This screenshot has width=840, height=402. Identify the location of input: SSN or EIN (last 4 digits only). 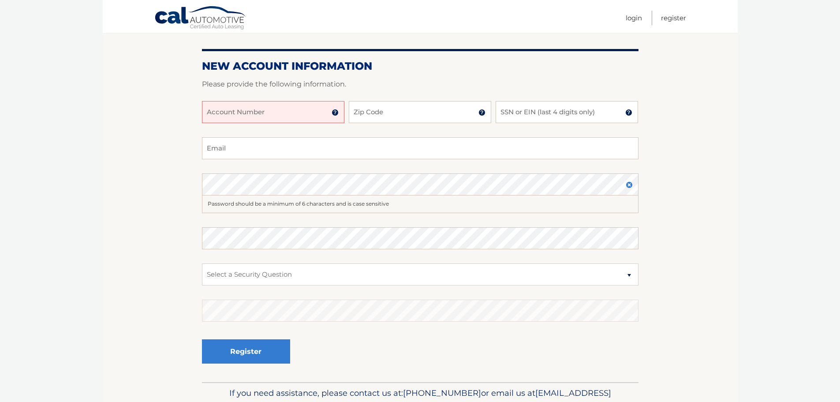
(567, 112).